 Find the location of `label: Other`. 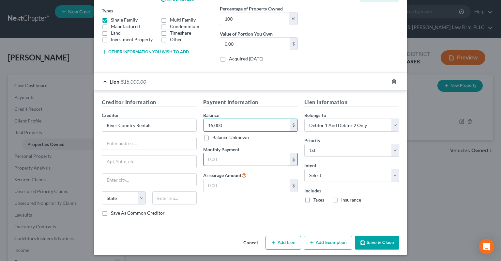

label: Other is located at coordinates (176, 39).